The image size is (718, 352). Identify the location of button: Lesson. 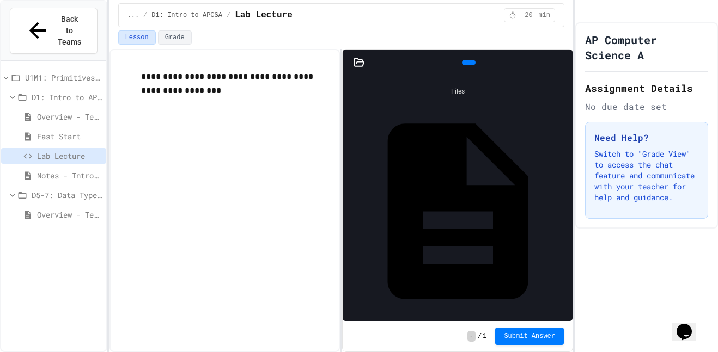
(137, 38).